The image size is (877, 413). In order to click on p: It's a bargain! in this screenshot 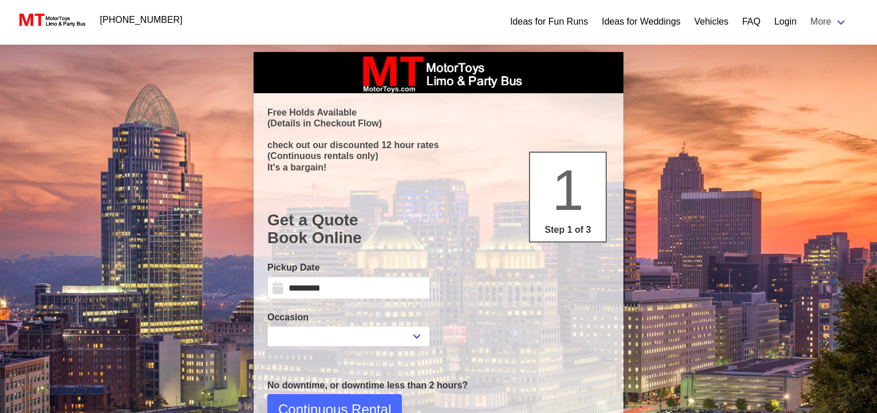, I will do `click(439, 167)`.